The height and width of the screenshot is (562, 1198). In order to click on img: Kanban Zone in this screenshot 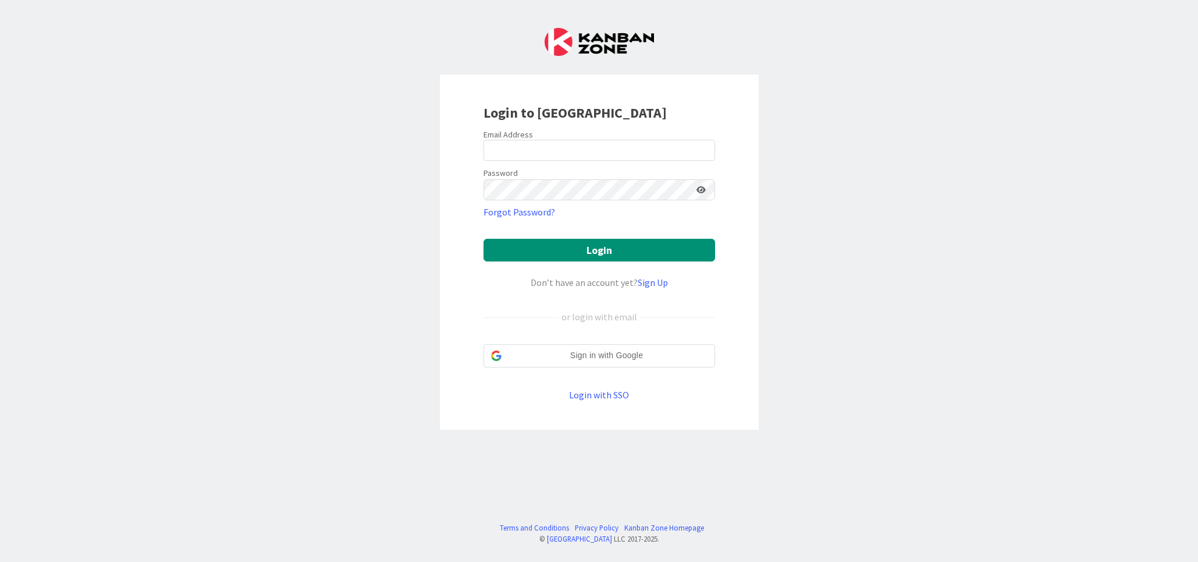, I will do `click(600, 42)`.